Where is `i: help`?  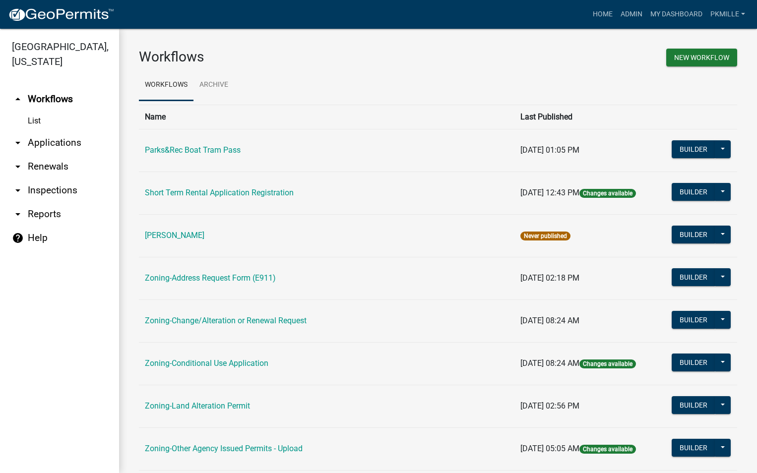
i: help is located at coordinates (18, 238).